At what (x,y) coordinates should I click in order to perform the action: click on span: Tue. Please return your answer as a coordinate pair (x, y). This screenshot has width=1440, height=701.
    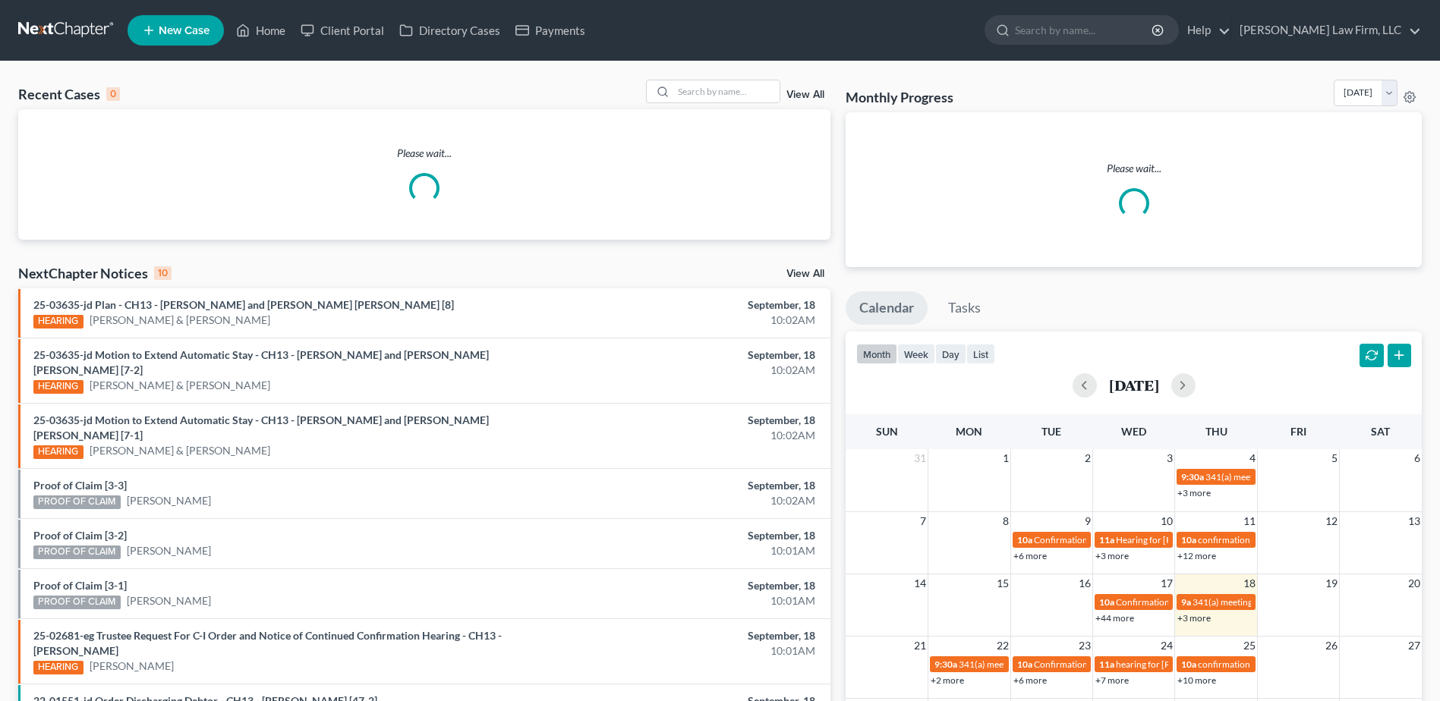
    Looking at the image, I should click on (1051, 431).